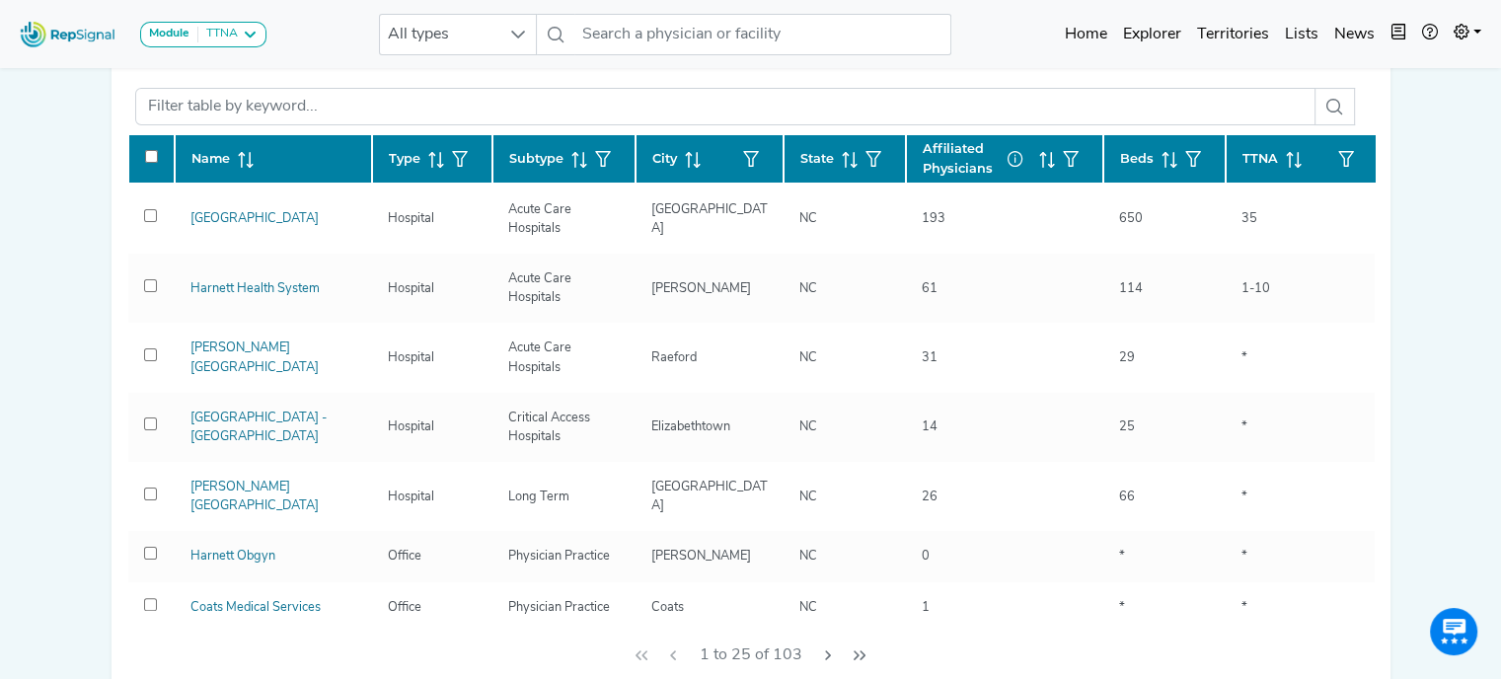 The height and width of the screenshot is (679, 1501). What do you see at coordinates (667, 607) in the screenshot?
I see `div: Coats` at bounding box center [667, 607].